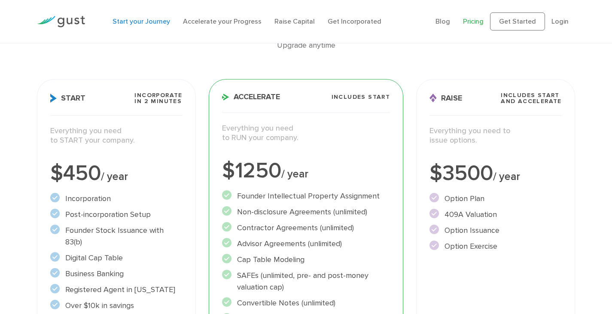 The image size is (612, 314). Describe the element at coordinates (496, 230) in the screenshot. I see `li: Option Issuance` at that location.